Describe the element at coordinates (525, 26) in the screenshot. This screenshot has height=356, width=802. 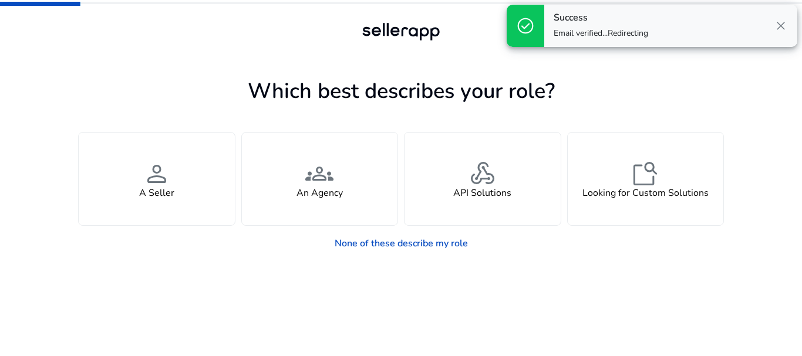
I see `span: check_circle` at that location.